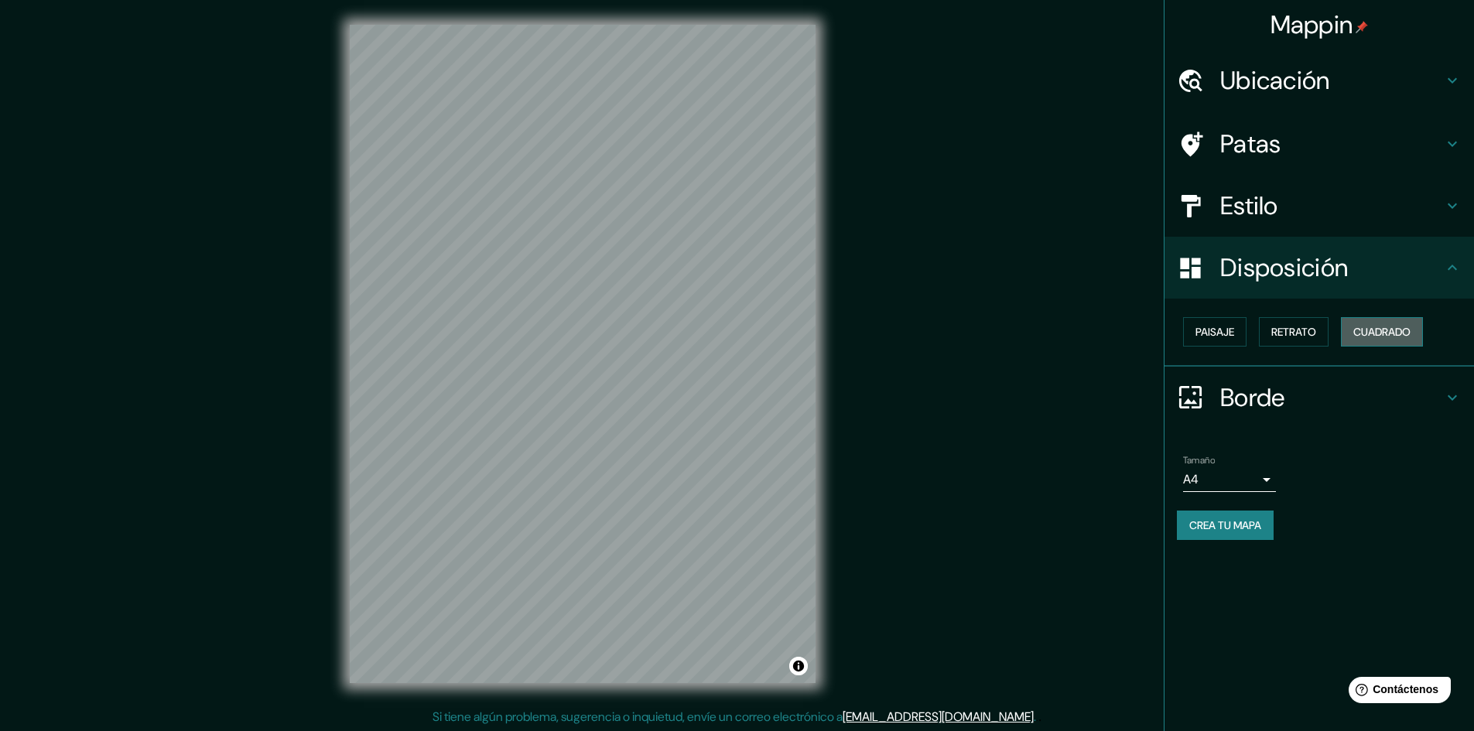 The image size is (1474, 731). I want to click on font: Mappin, so click(1311, 25).